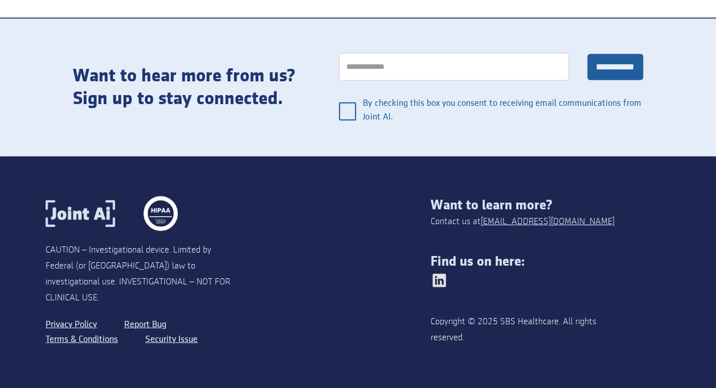  I want to click on a: Terms & Conditions, so click(81, 340).